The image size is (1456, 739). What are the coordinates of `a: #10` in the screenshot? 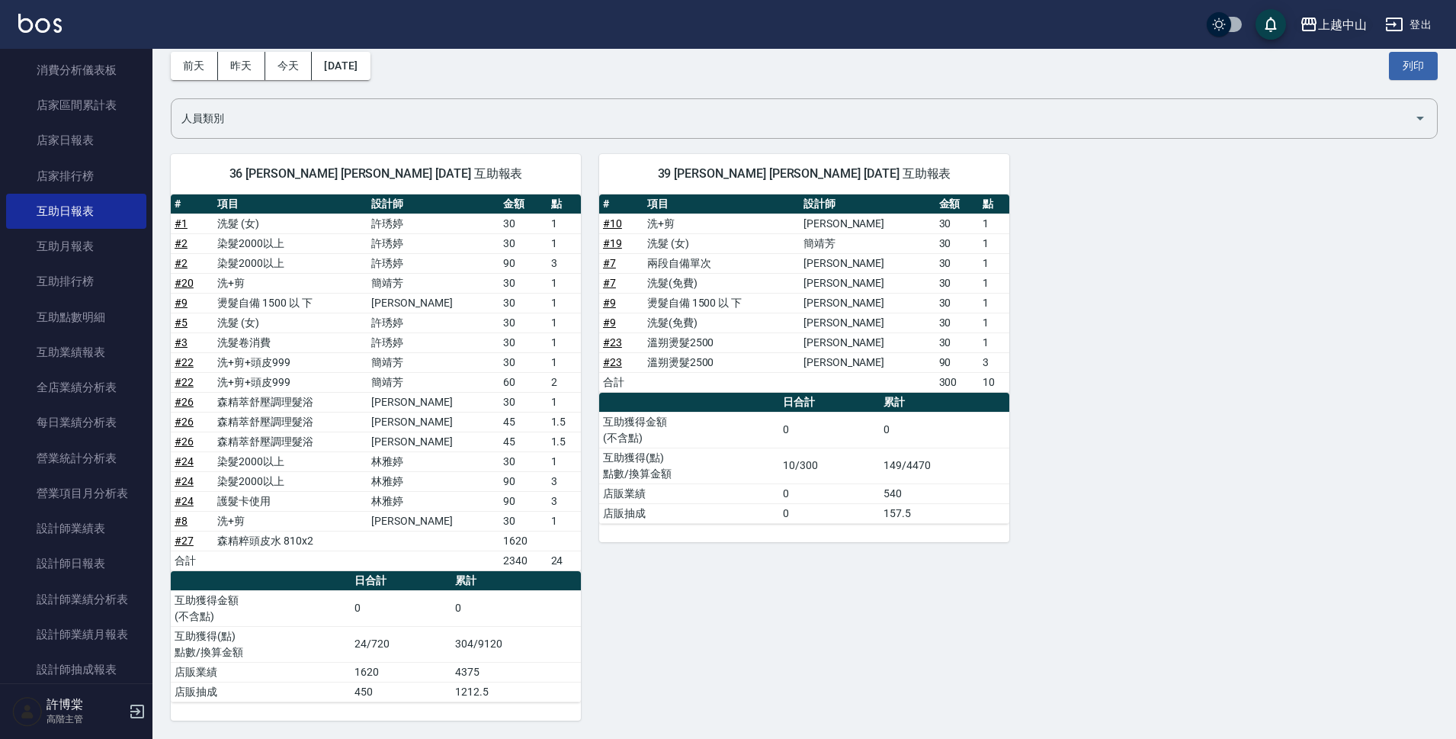 It's located at (612, 223).